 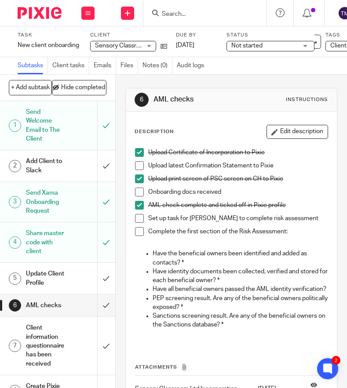 What do you see at coordinates (200, 15) in the screenshot?
I see `input: Search` at bounding box center [200, 15].